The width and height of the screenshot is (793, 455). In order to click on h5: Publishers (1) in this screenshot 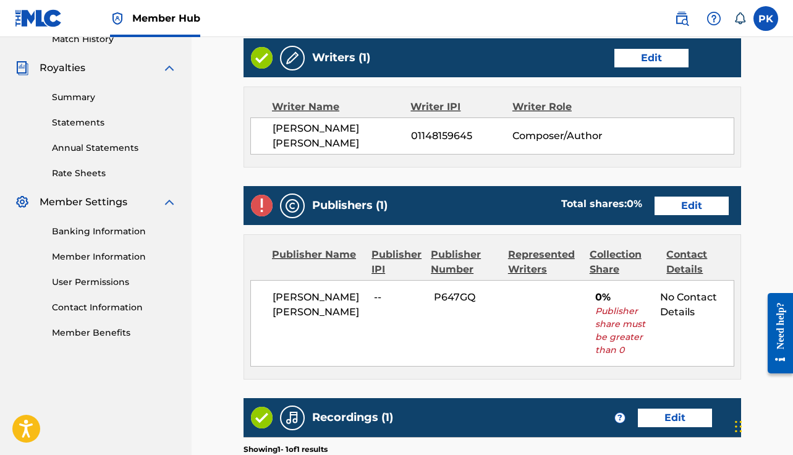, I will do `click(350, 205)`.